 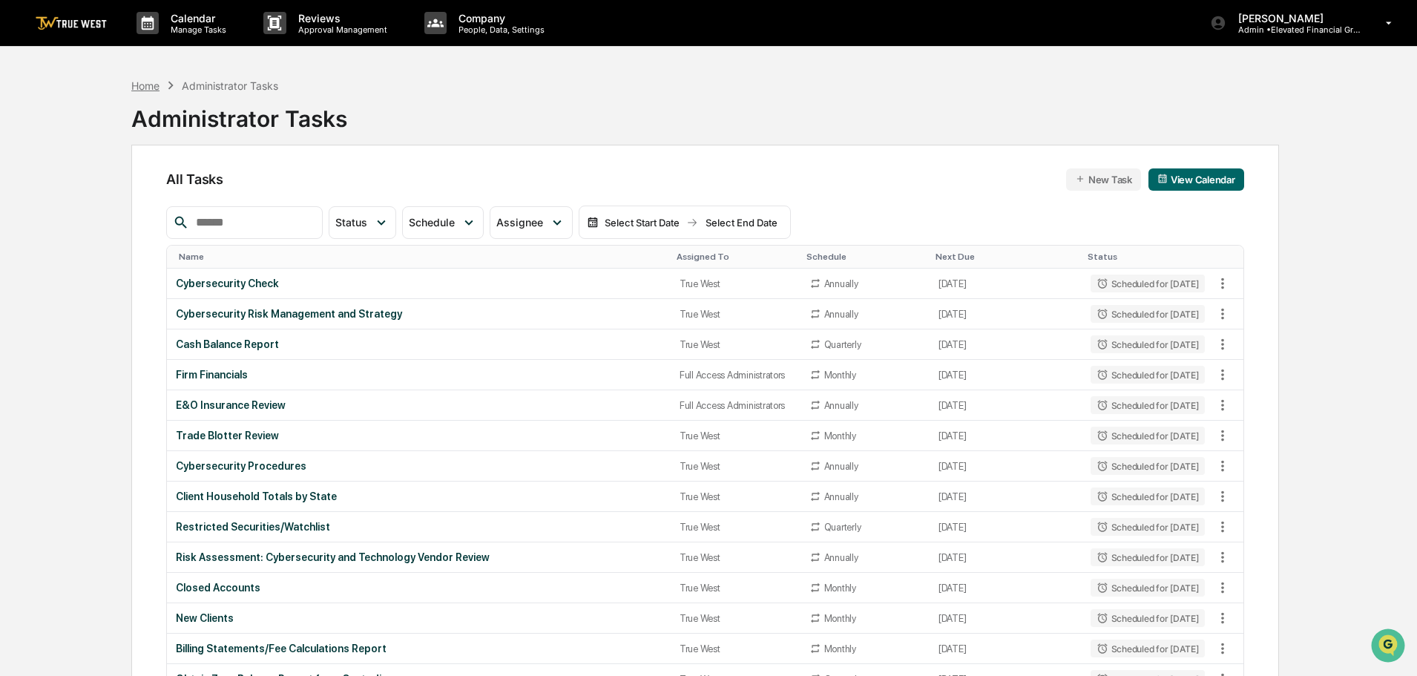 I want to click on div: Firm Financials, so click(x=418, y=375).